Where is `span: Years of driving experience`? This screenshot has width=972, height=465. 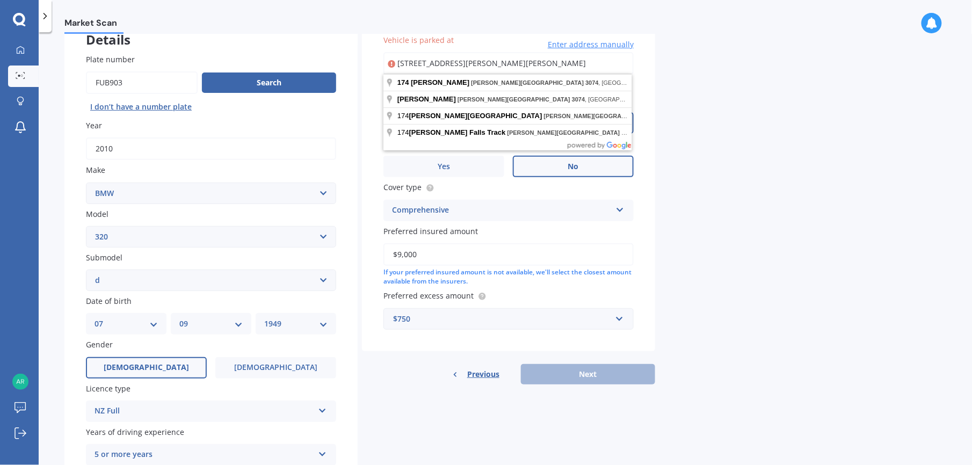
span: Years of driving experience is located at coordinates (135, 432).